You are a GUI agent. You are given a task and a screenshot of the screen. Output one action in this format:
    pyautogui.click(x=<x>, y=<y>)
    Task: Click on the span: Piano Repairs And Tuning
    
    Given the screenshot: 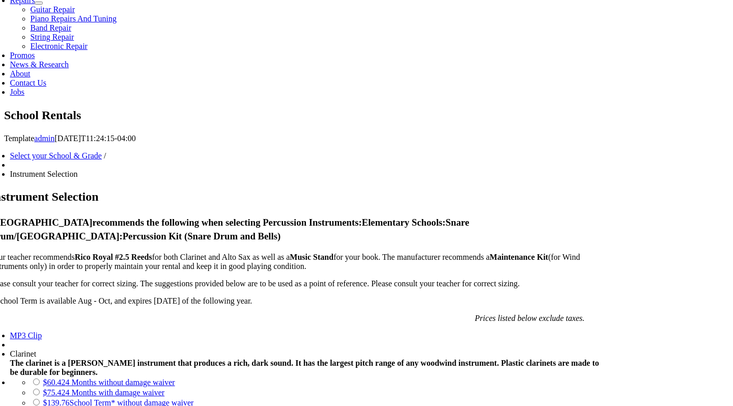 What is the action you would take?
    pyautogui.click(x=73, y=18)
    